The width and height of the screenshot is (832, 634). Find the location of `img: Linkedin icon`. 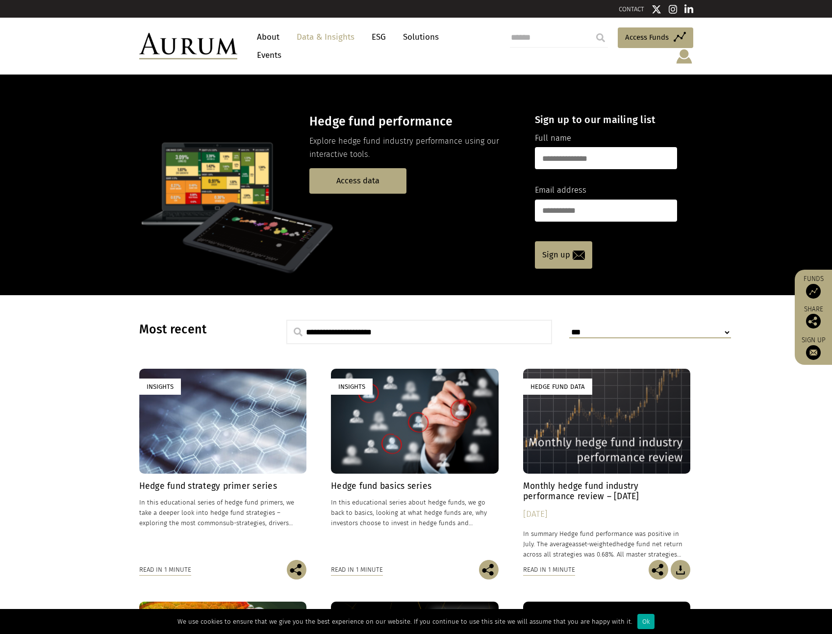

img: Linkedin icon is located at coordinates (689, 9).